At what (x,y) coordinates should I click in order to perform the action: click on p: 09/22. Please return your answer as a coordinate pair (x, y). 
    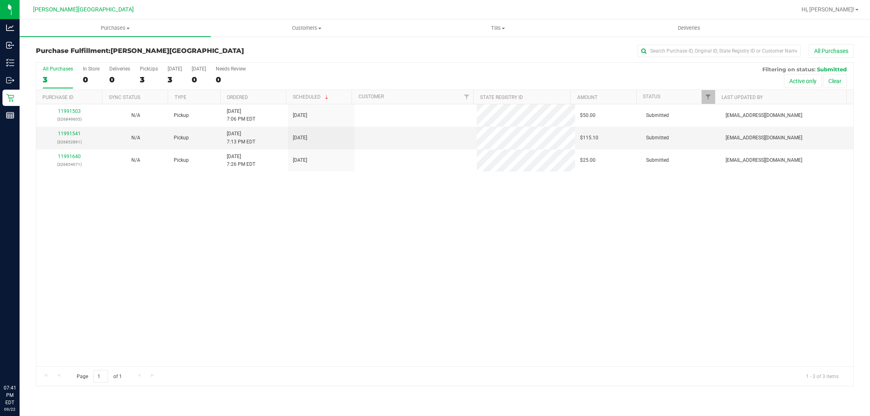
    Looking at the image, I should click on (10, 409).